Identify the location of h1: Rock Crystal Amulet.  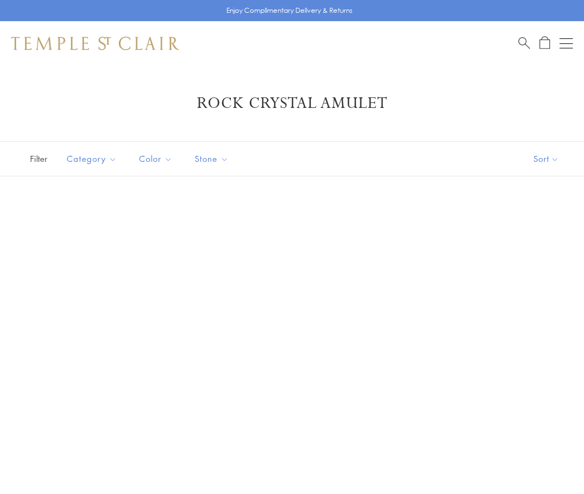
(292, 104).